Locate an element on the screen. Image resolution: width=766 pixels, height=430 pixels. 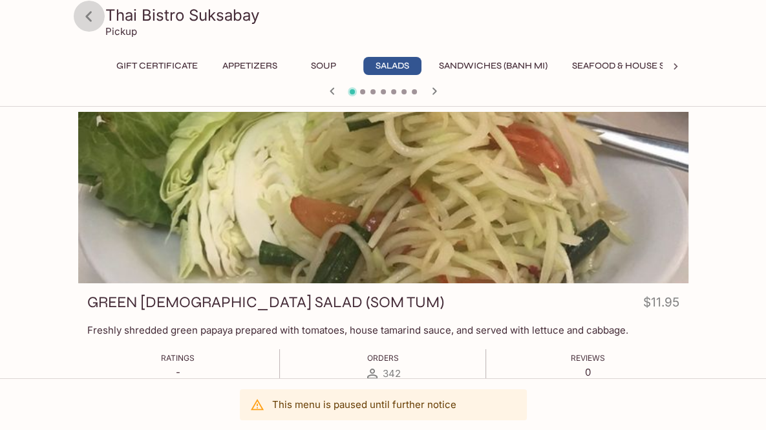
h3: Thai Bistro Suksabay is located at coordinates (394, 15).